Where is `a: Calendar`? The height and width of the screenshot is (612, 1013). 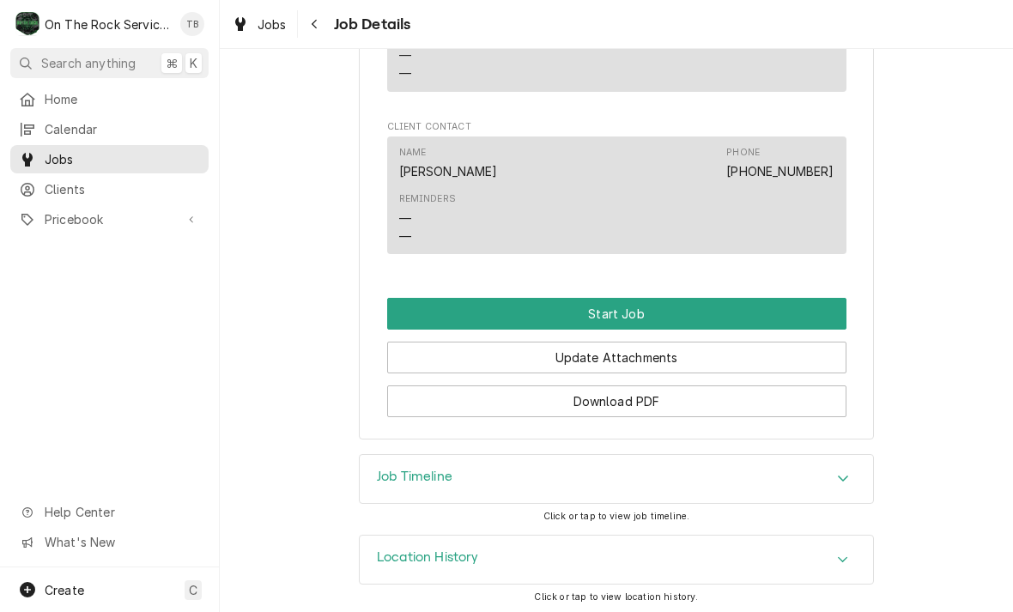 a: Calendar is located at coordinates (109, 129).